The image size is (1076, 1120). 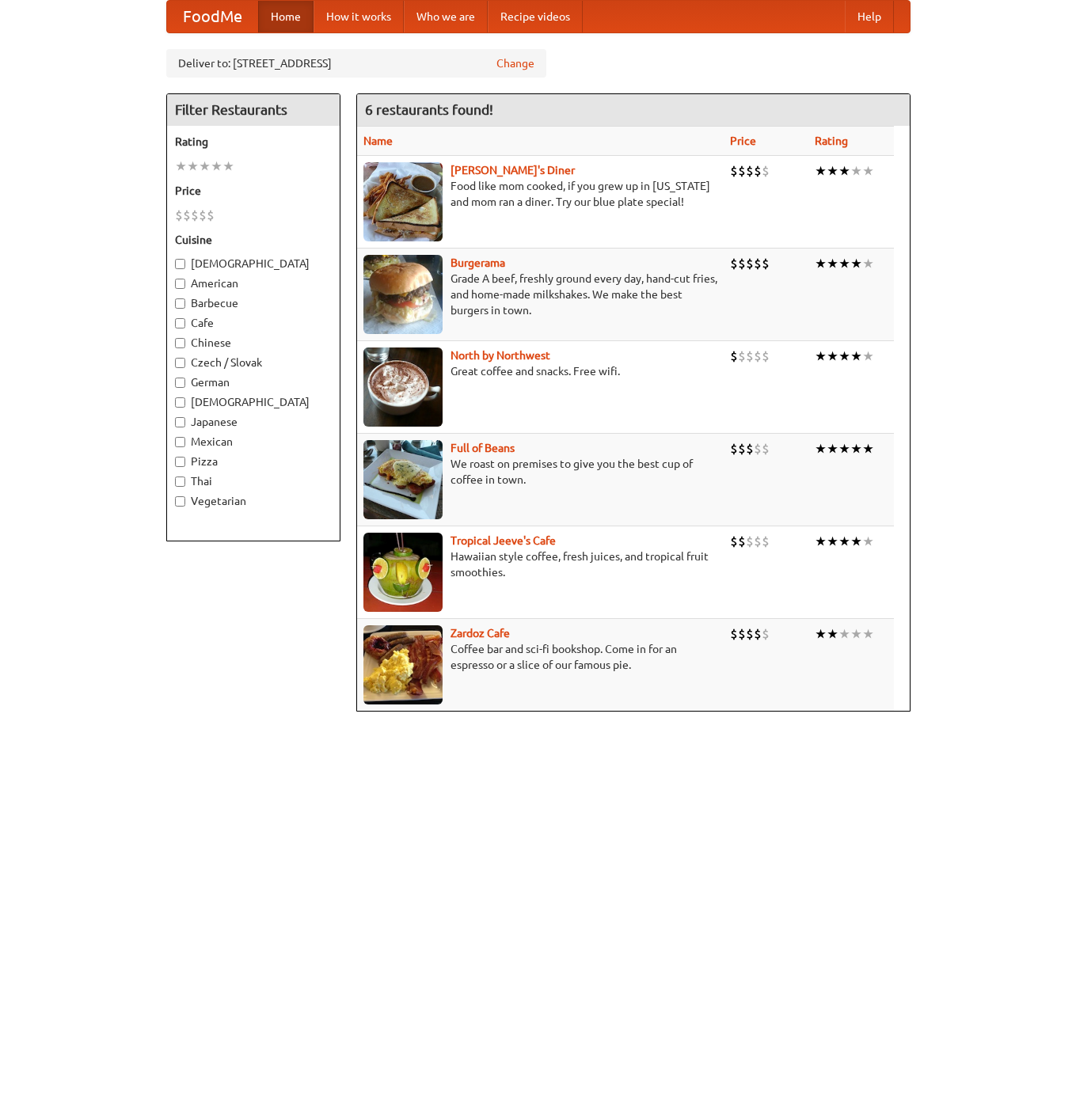 What do you see at coordinates (253, 363) in the screenshot?
I see `label: Czech / Slovak` at bounding box center [253, 363].